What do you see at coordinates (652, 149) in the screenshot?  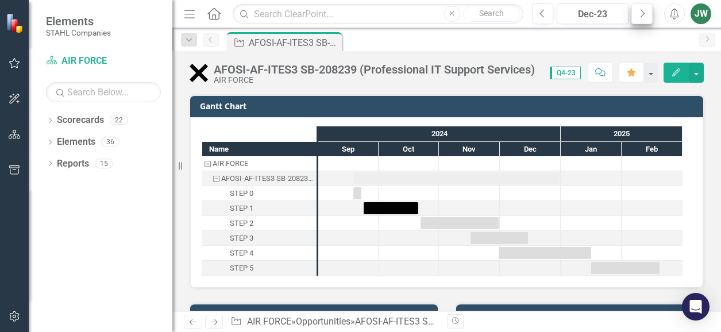 I see `div: Feb` at bounding box center [652, 149].